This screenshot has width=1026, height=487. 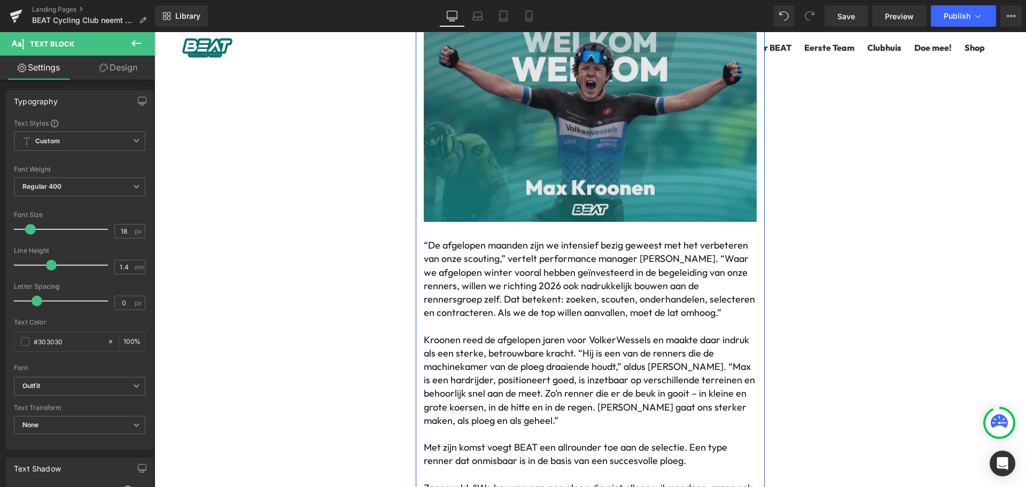 I want to click on span: Text Block, so click(x=52, y=44).